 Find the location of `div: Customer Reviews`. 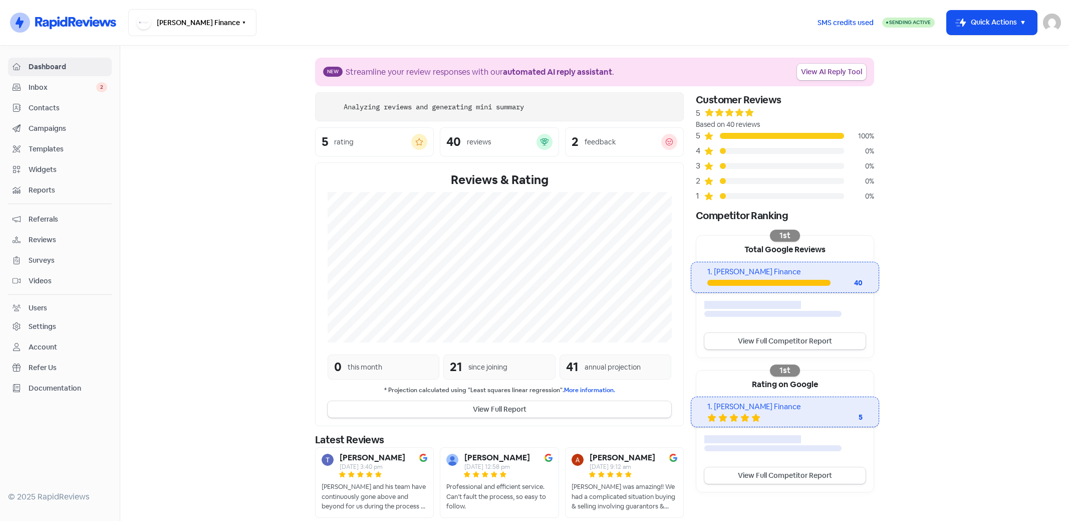

div: Customer Reviews is located at coordinates (785, 100).